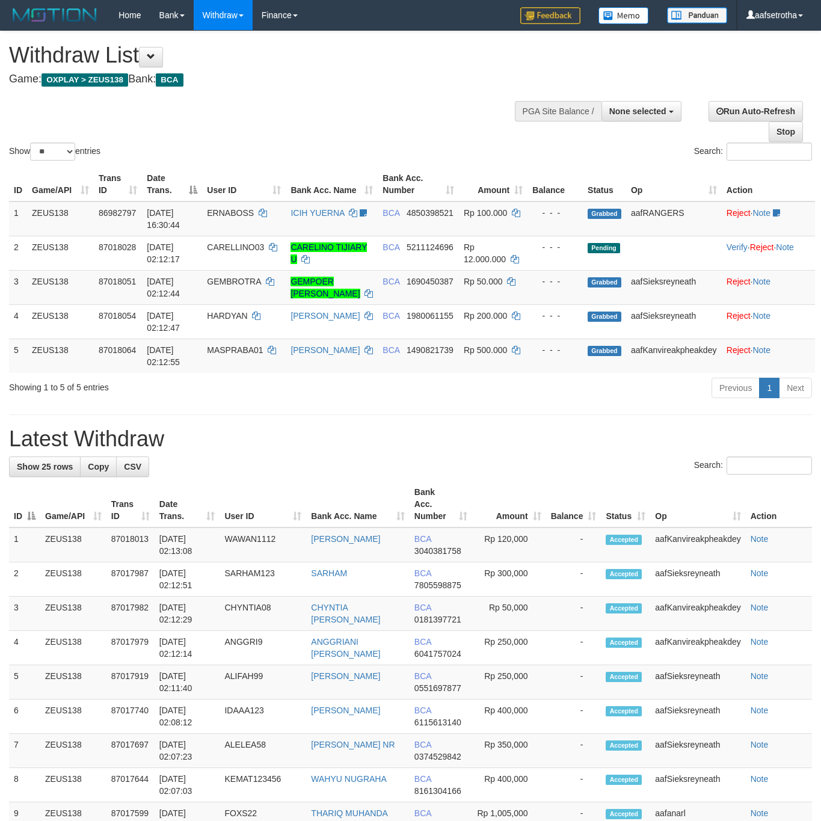  Describe the element at coordinates (574, 504) in the screenshot. I see `th: Balance: activate to sort column ascending` at that location.